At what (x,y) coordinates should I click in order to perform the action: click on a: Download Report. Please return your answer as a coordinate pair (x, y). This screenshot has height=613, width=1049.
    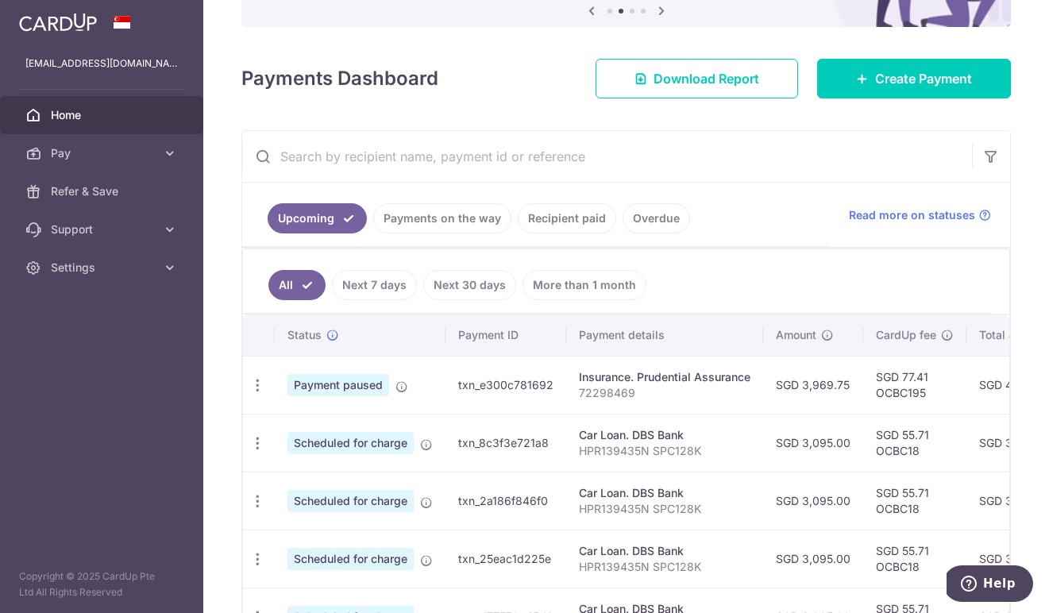
    Looking at the image, I should click on (696, 79).